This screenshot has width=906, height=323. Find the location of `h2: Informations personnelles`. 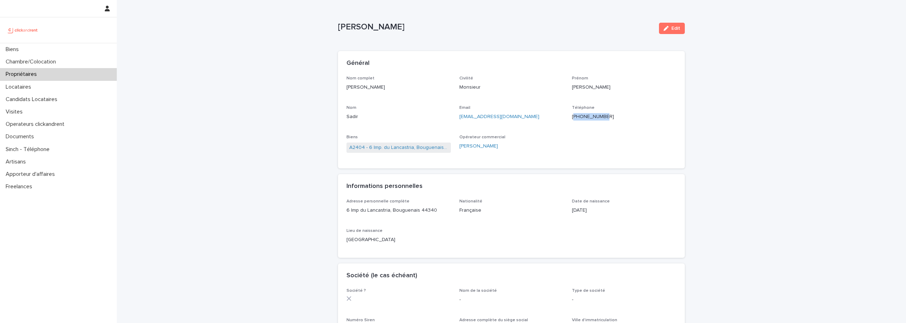

h2: Informations personnelles is located at coordinates (384, 186).